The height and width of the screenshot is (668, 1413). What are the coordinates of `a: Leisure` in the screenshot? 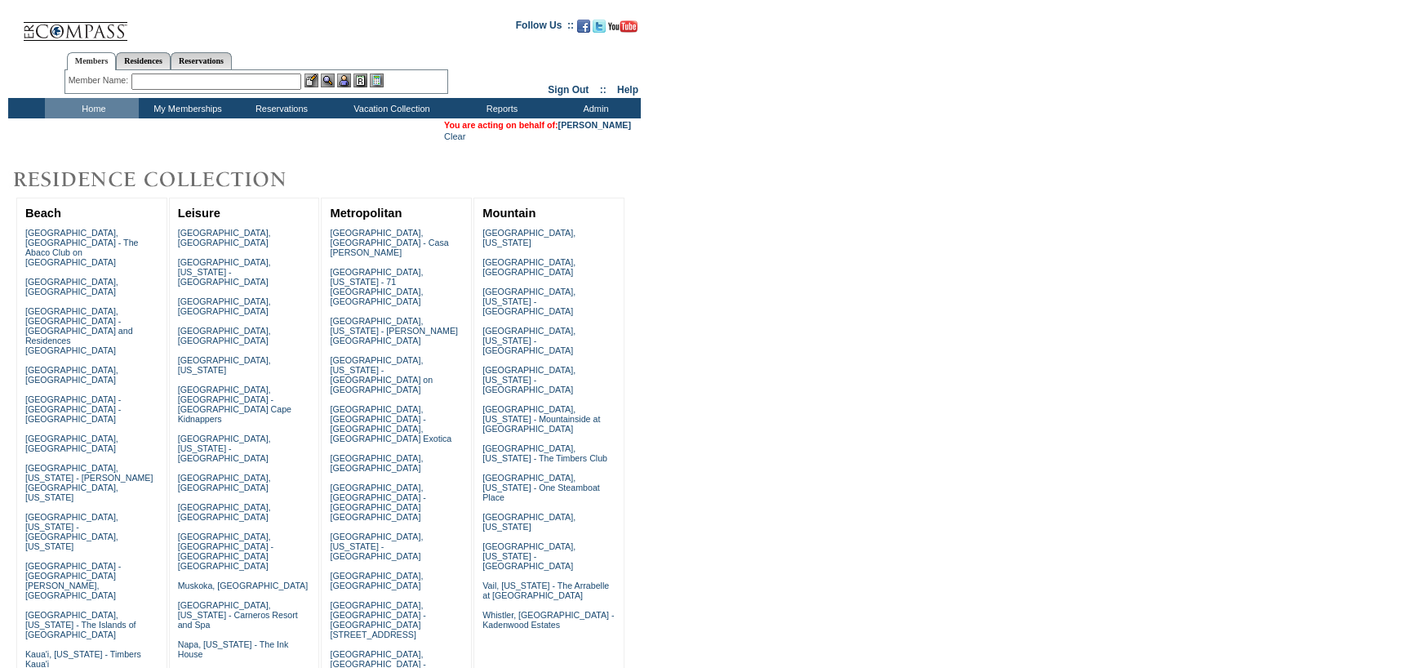 It's located at (199, 213).